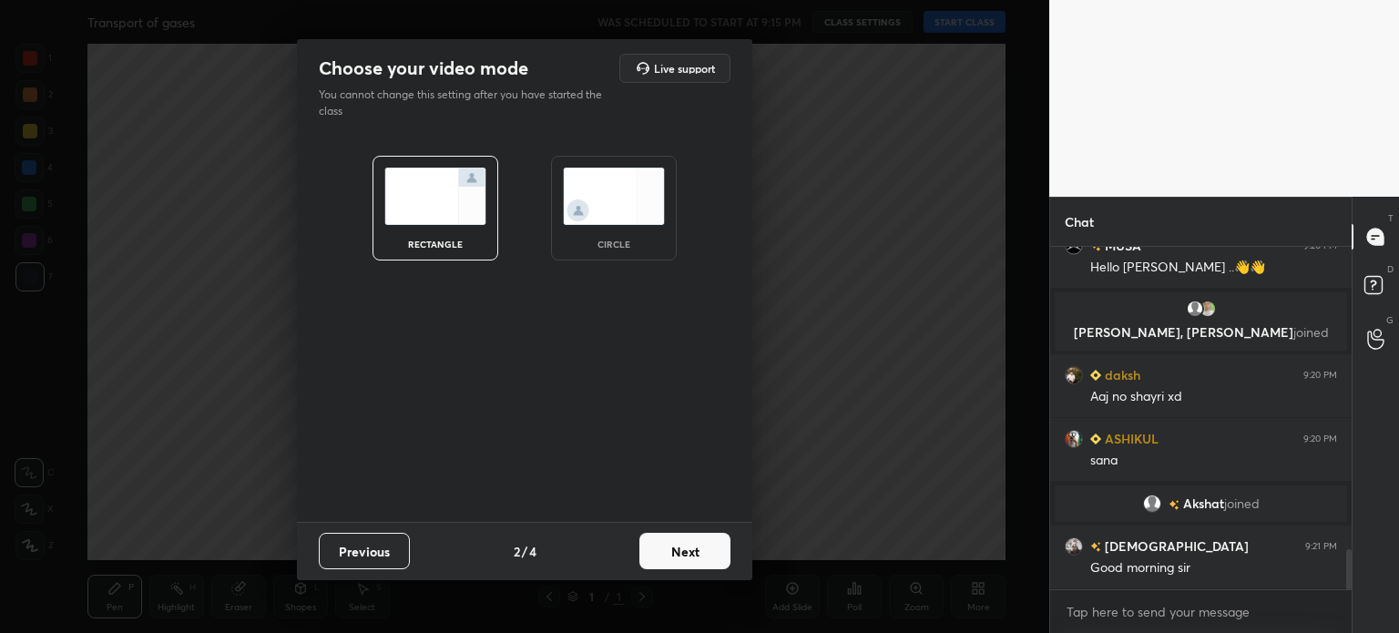  Describe the element at coordinates (1079, 221) in the screenshot. I see `p: Chat` at that location.